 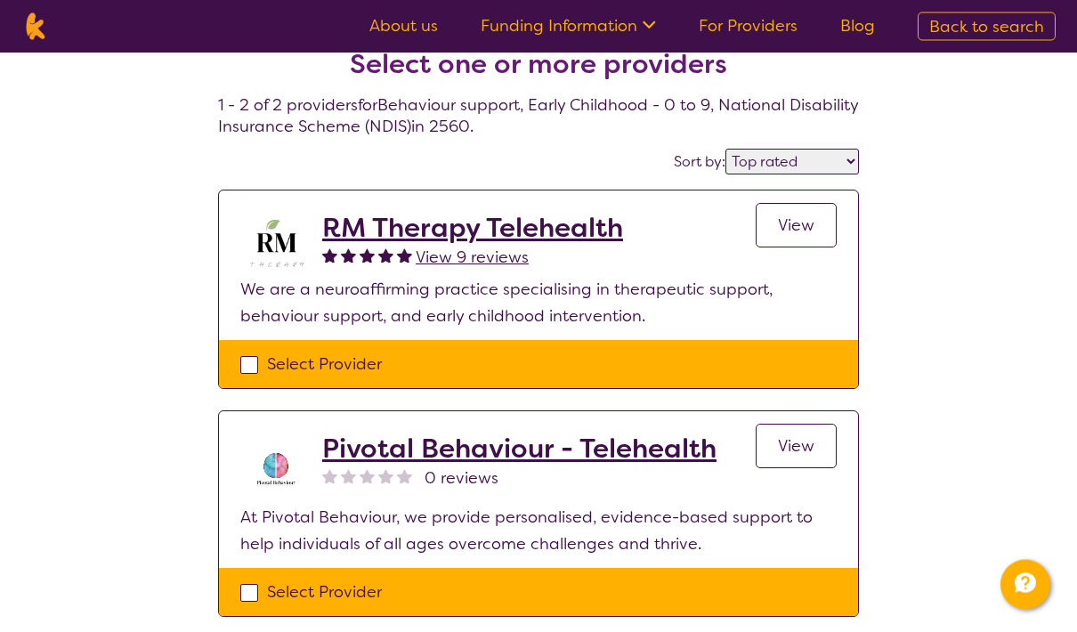 What do you see at coordinates (539, 304) in the screenshot?
I see `p: We are a neuroaffirming practice specialising in therapeutic support, behaviour support, and earl...` at bounding box center [539, 304].